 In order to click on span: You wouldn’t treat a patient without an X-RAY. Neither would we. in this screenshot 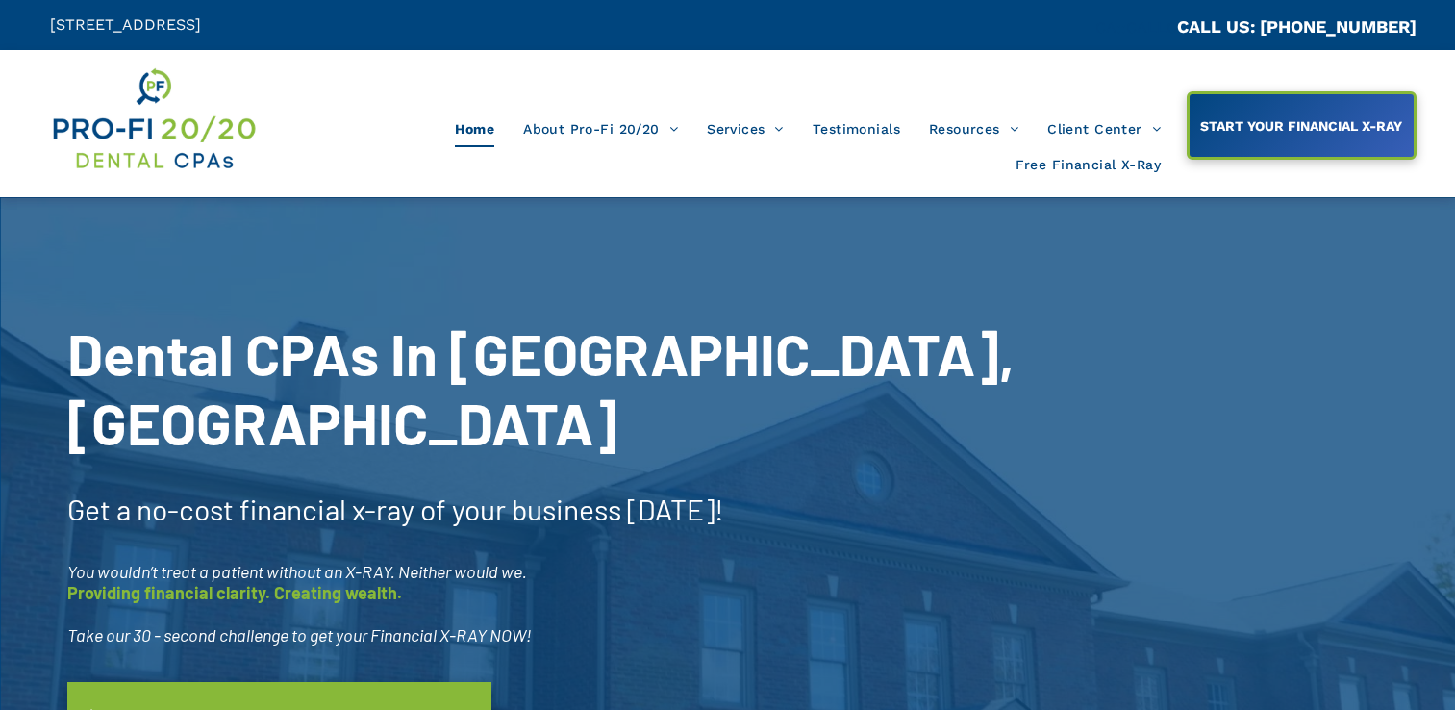, I will do `click(297, 571)`.